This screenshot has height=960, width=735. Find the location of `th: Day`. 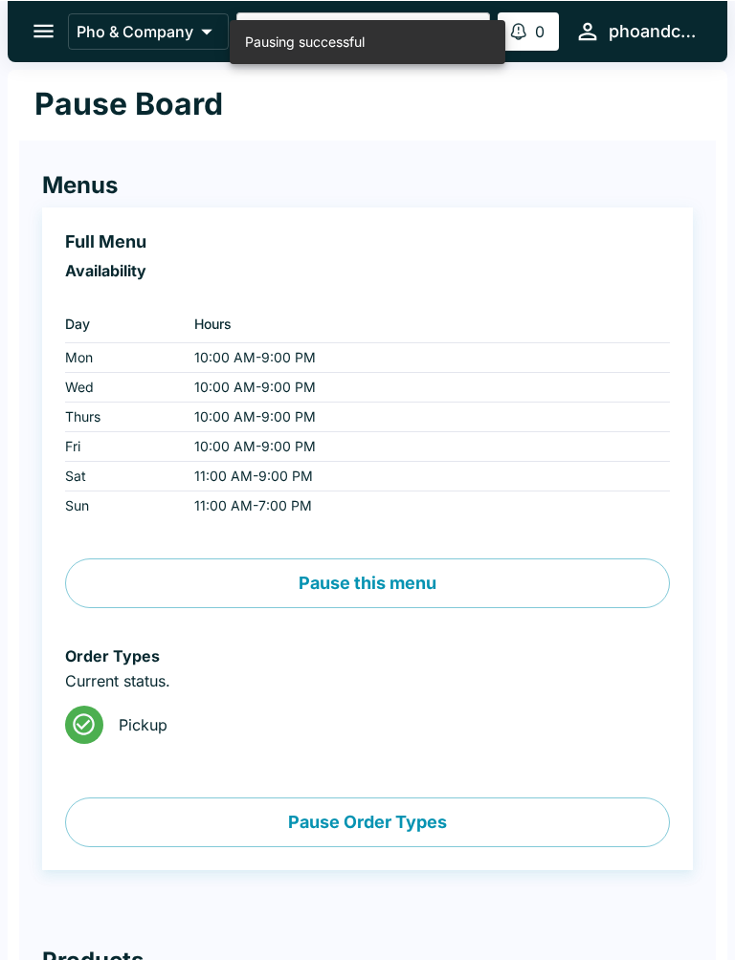

th: Day is located at coordinates (121, 323).